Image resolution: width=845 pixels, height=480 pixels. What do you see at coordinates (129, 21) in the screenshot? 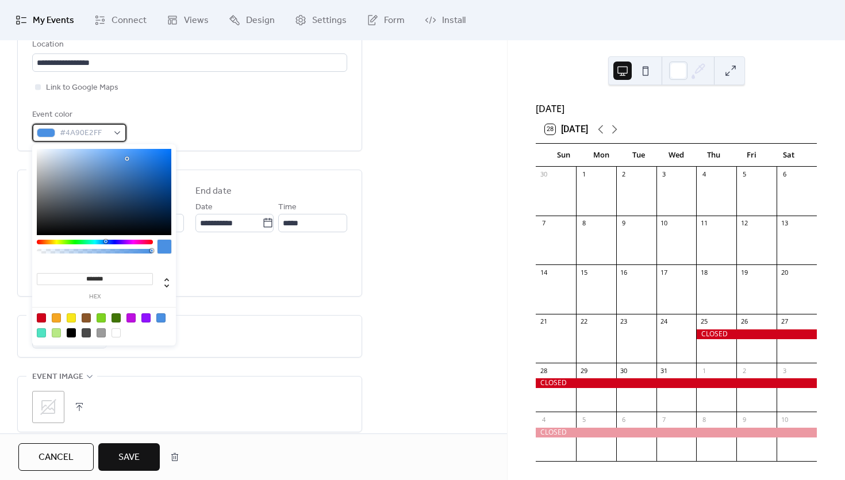
I see `span: Connect` at bounding box center [129, 21].